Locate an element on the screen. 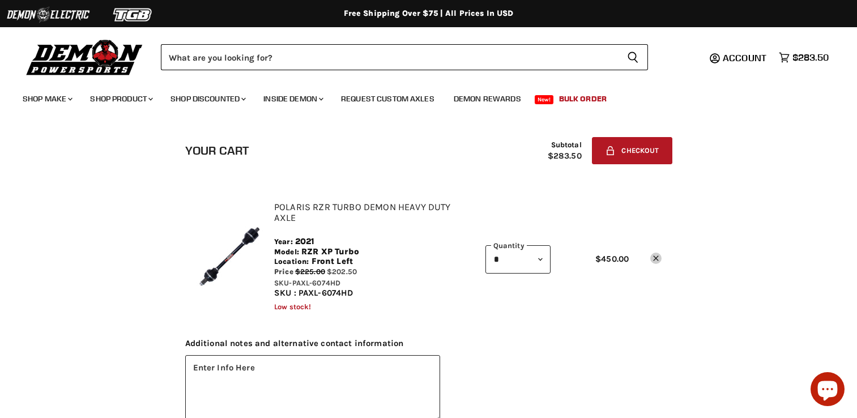  a: Inside Demon is located at coordinates (292, 99).